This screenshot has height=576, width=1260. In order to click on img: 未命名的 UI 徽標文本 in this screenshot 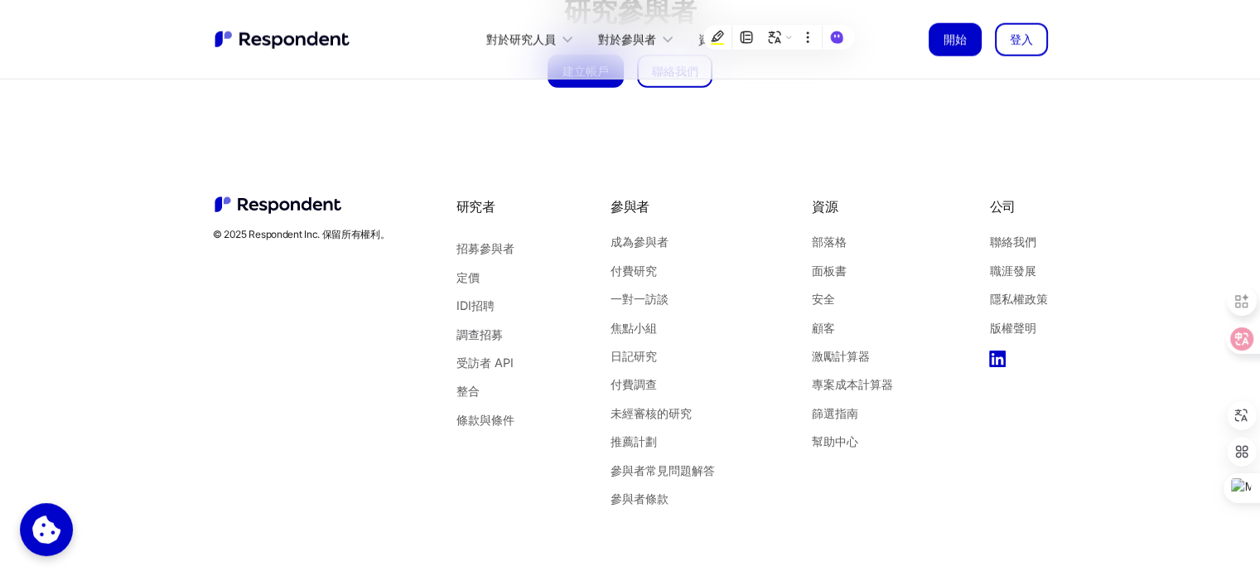, I will do `click(283, 40)`.